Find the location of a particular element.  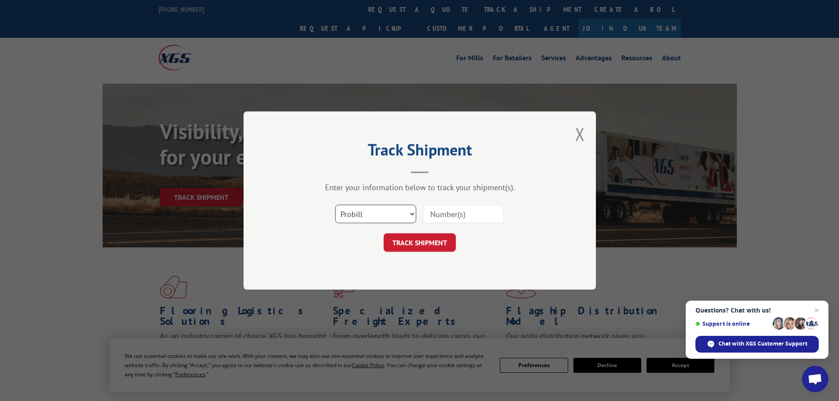

input: Number(s) is located at coordinates (463, 214).